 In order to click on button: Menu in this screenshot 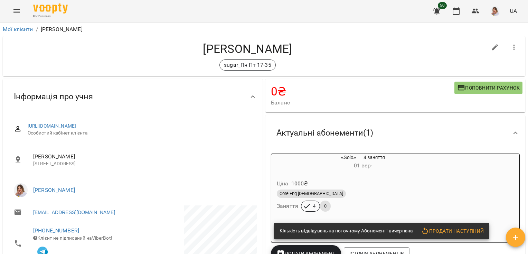, I will do `click(17, 11)`.